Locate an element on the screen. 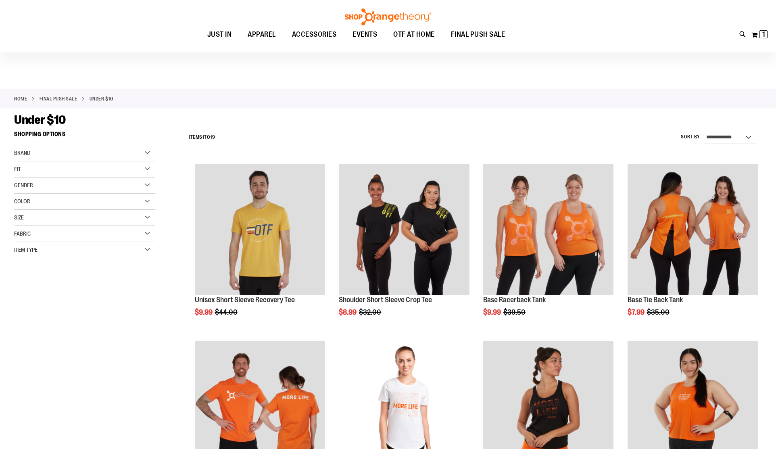 The height and width of the screenshot is (449, 776). span: ACCESSORIES is located at coordinates (314, 34).